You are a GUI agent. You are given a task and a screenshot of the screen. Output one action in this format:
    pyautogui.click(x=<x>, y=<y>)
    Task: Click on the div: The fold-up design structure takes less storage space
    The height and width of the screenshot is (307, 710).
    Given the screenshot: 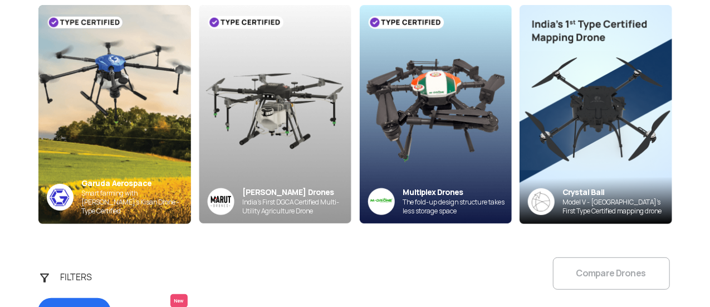 What is the action you would take?
    pyautogui.click(x=457, y=207)
    